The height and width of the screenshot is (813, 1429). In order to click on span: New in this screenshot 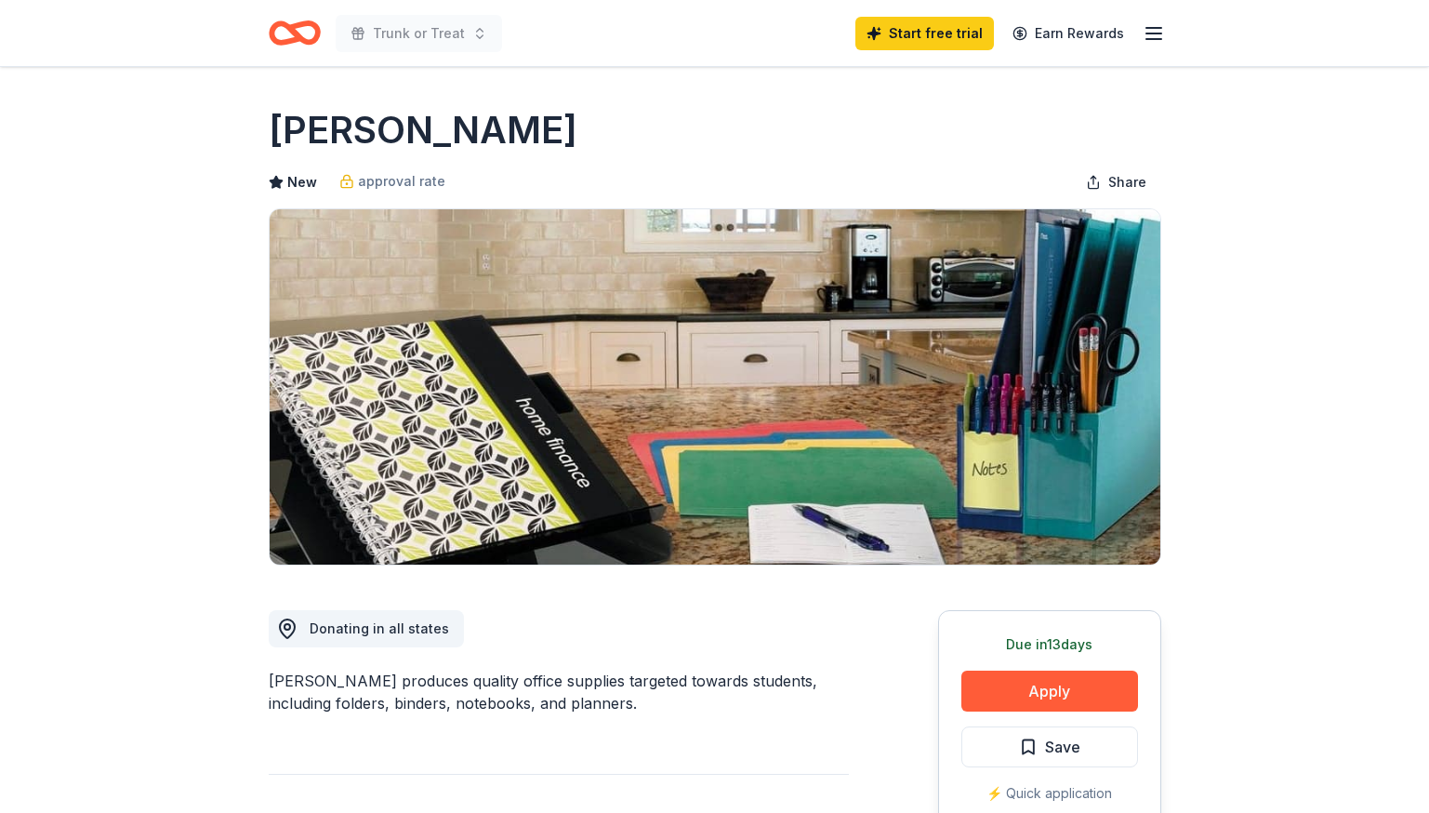, I will do `click(302, 182)`.